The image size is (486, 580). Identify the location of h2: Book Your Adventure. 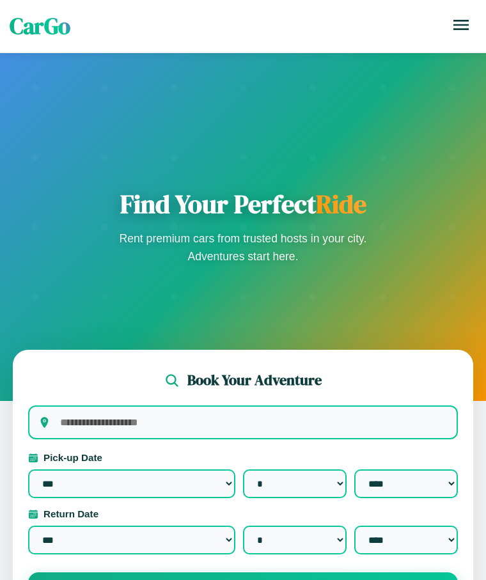
(255, 380).